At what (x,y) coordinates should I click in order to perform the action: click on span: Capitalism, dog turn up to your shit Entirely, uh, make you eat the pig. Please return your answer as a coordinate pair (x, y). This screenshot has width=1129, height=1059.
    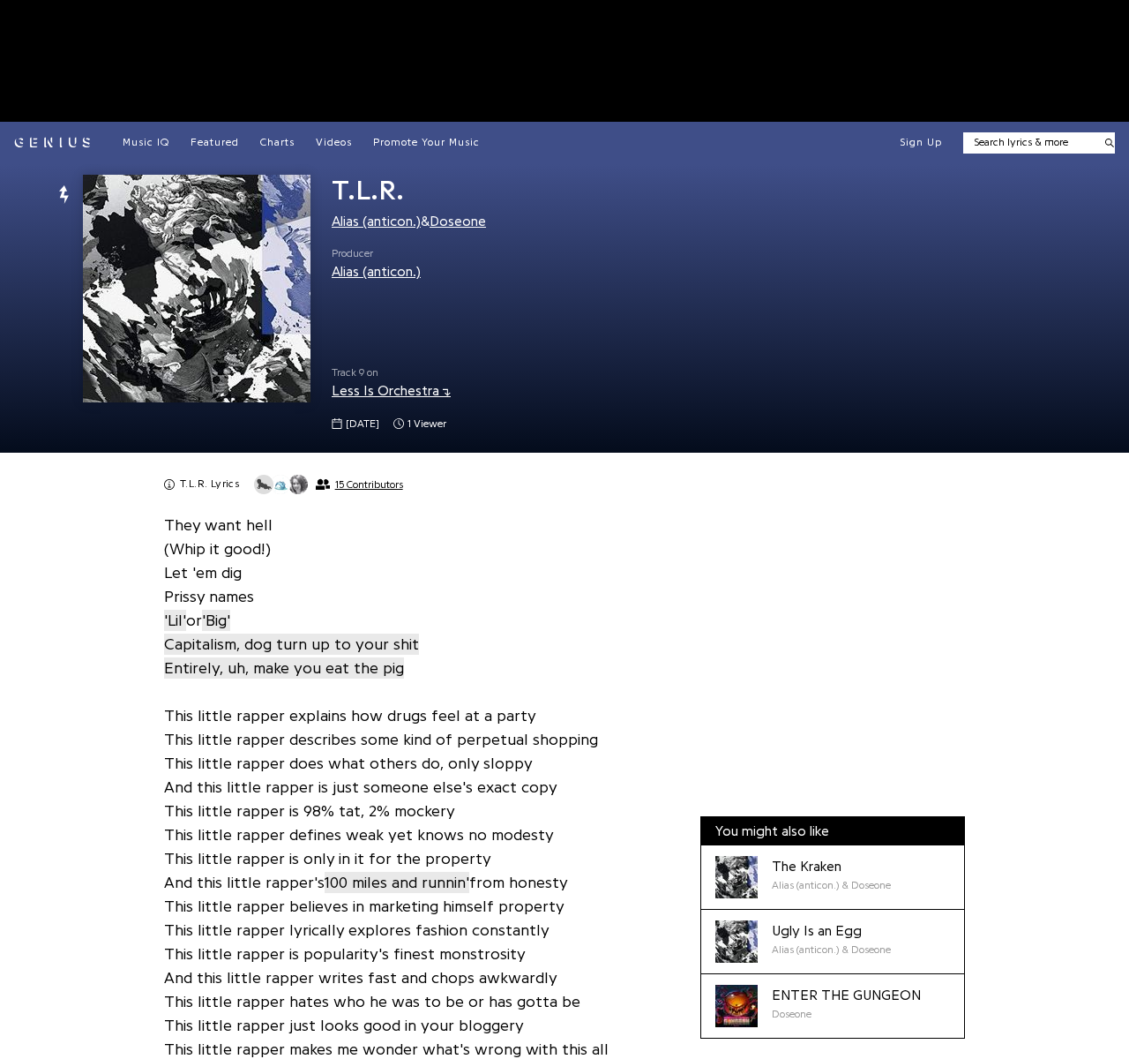
    Looking at the image, I should click on (291, 656).